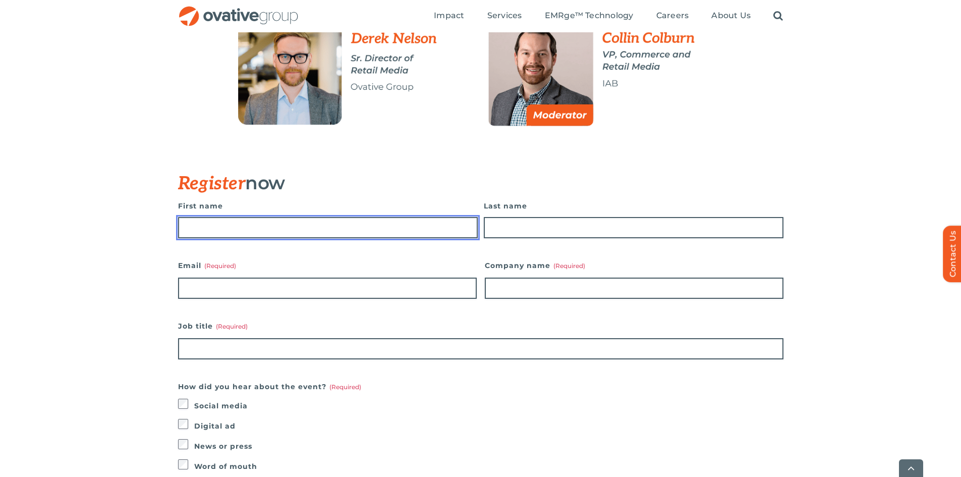 This screenshot has height=477, width=961. Describe the element at coordinates (328, 265) in the screenshot. I see `label: Email` at that location.